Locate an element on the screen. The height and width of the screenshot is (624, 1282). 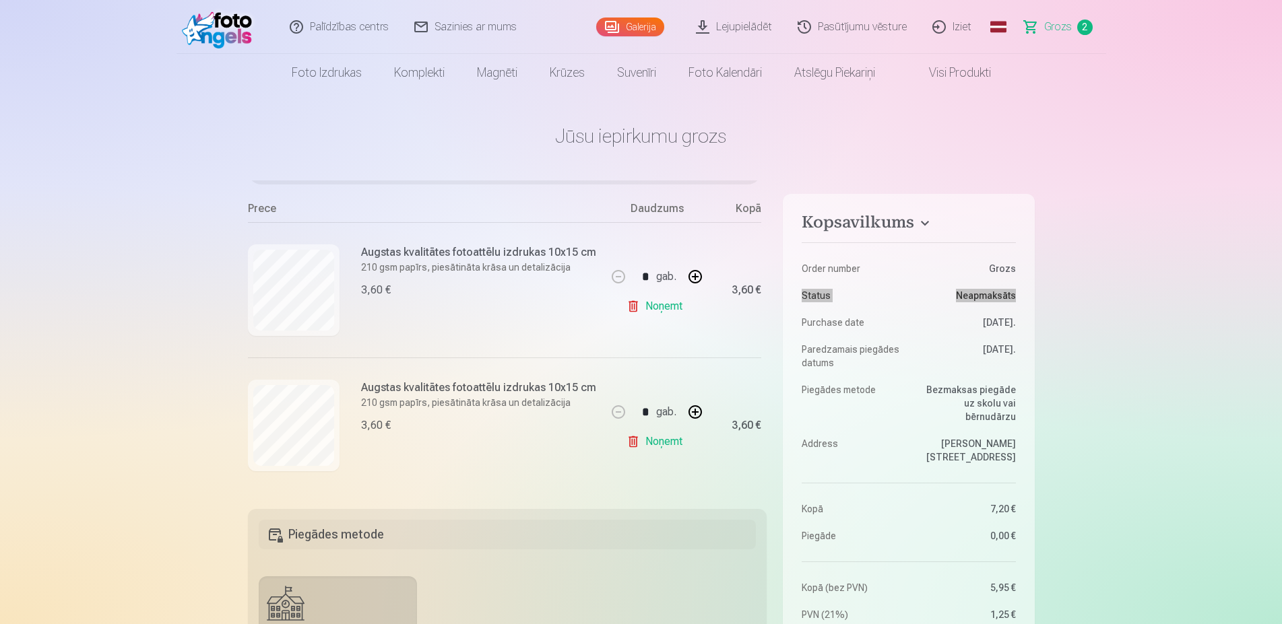
a: Suvenīri is located at coordinates (636, 73).